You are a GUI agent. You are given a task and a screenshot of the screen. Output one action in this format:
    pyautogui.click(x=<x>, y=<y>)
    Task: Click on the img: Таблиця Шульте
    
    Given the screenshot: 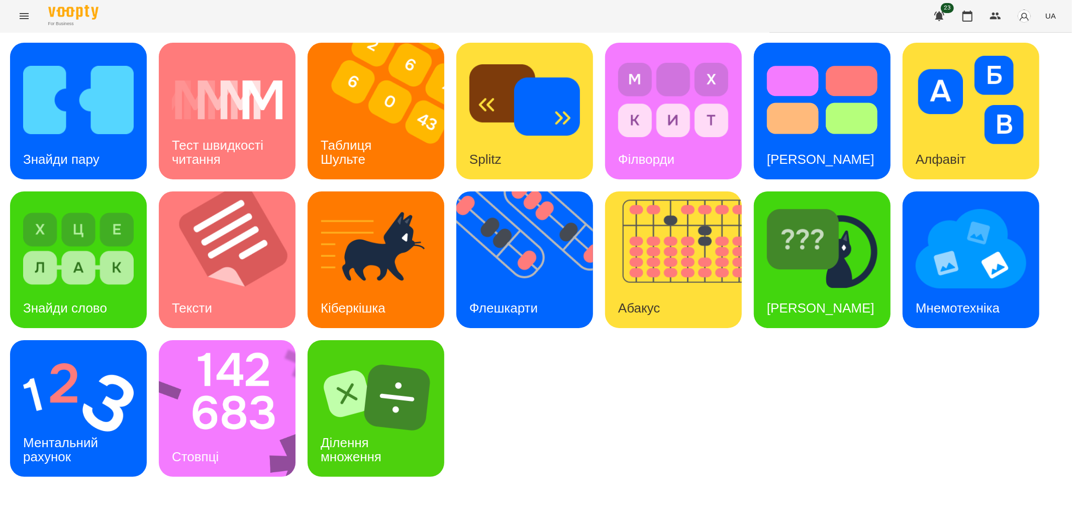 What is the action you would take?
    pyautogui.click(x=382, y=111)
    